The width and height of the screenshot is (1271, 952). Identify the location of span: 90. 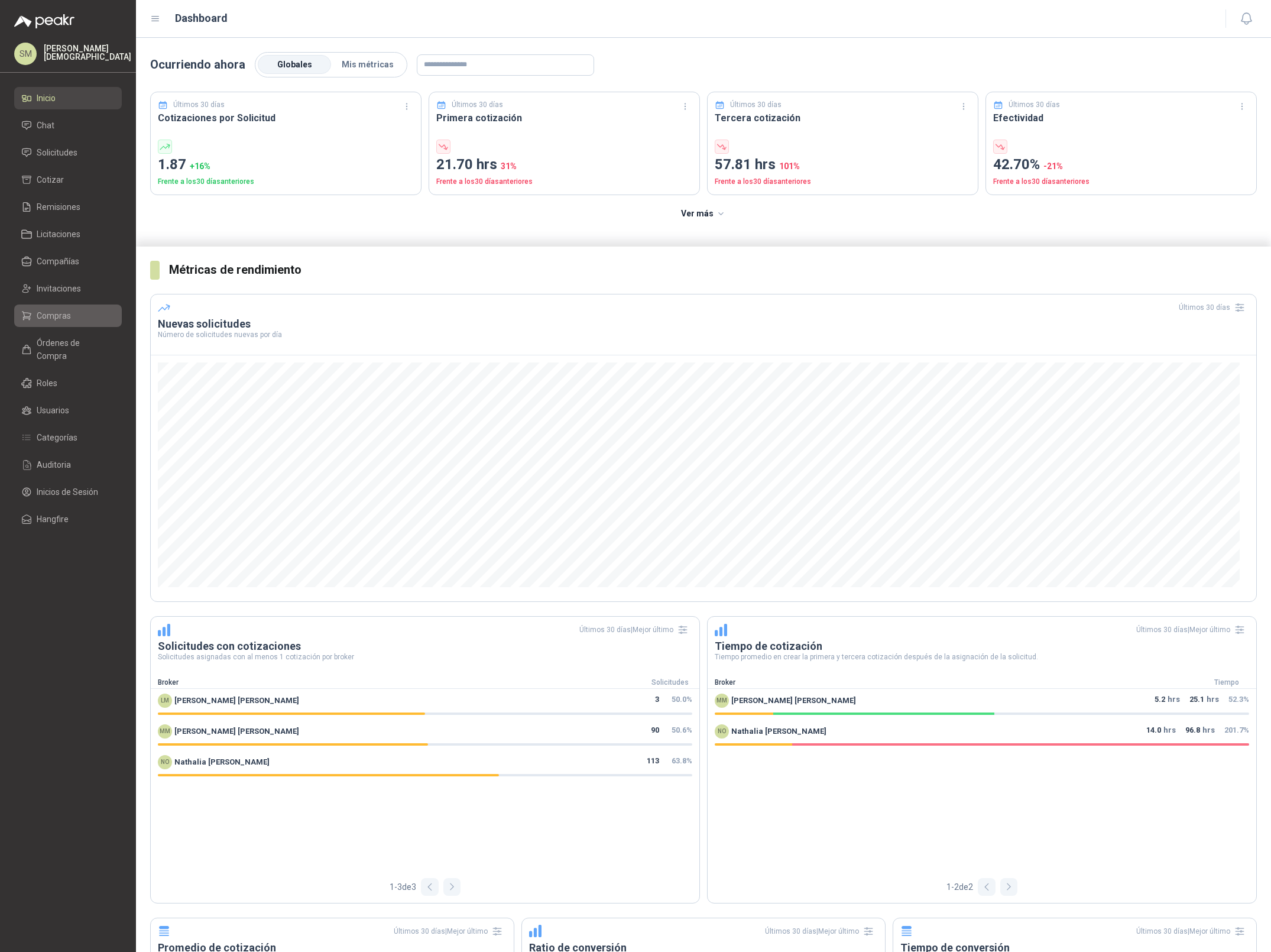
(655, 731).